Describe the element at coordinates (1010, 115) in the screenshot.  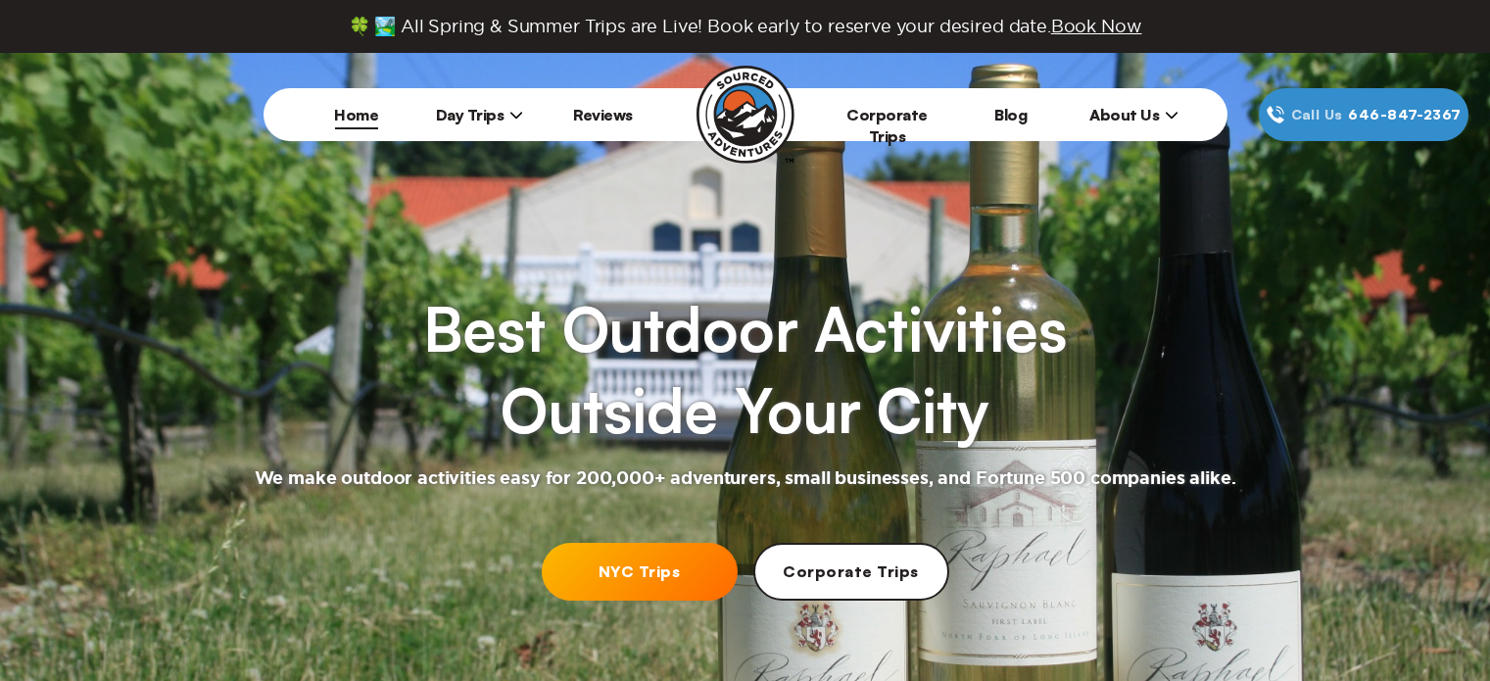
I see `a: Blog` at that location.